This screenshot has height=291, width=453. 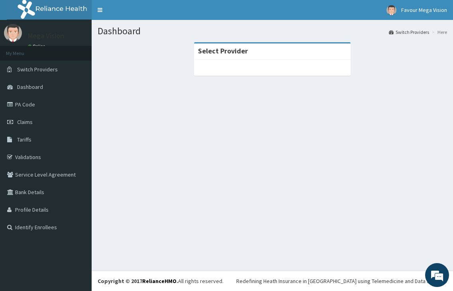 What do you see at coordinates (438, 32) in the screenshot?
I see `li: Here` at bounding box center [438, 32].